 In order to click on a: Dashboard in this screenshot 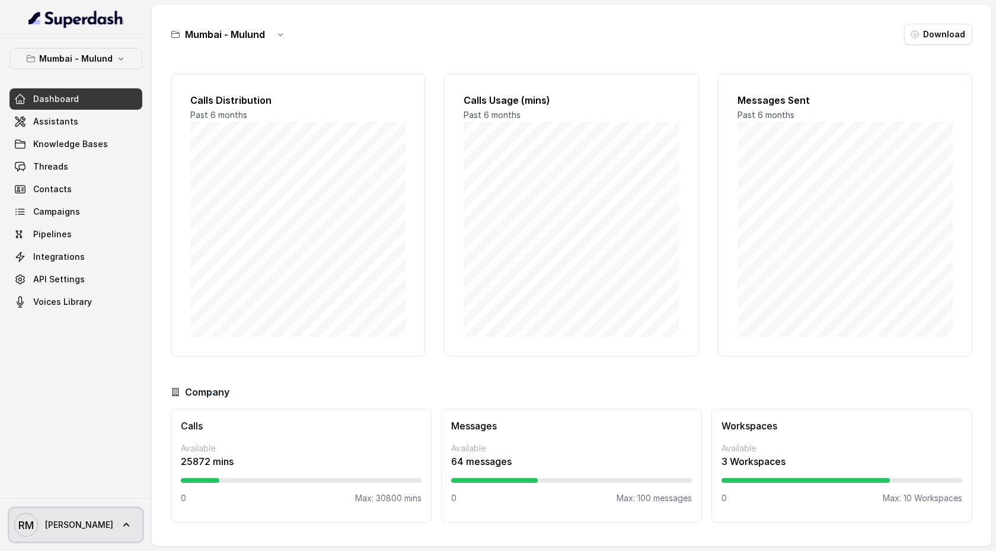, I will do `click(76, 99)`.